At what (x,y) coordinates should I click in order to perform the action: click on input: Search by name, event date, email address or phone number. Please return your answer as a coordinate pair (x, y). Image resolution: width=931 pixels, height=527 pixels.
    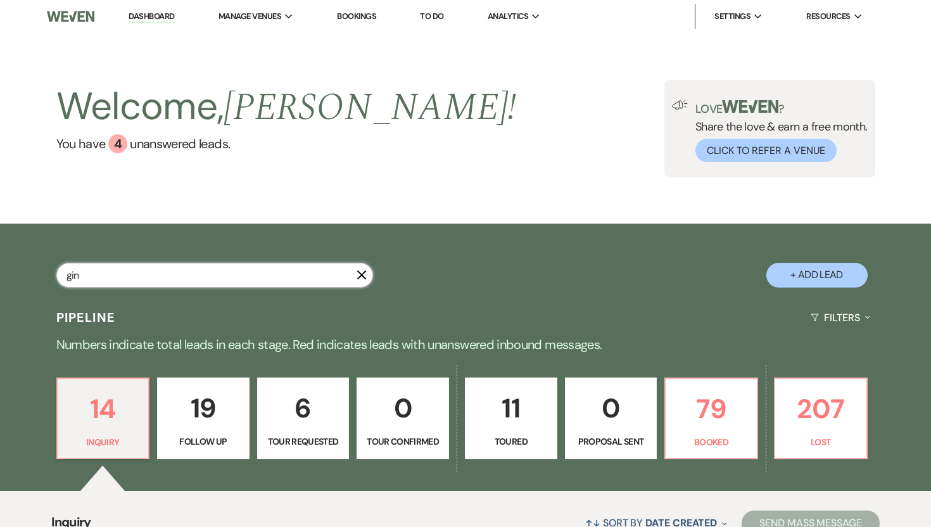
    Looking at the image, I should click on (215, 275).